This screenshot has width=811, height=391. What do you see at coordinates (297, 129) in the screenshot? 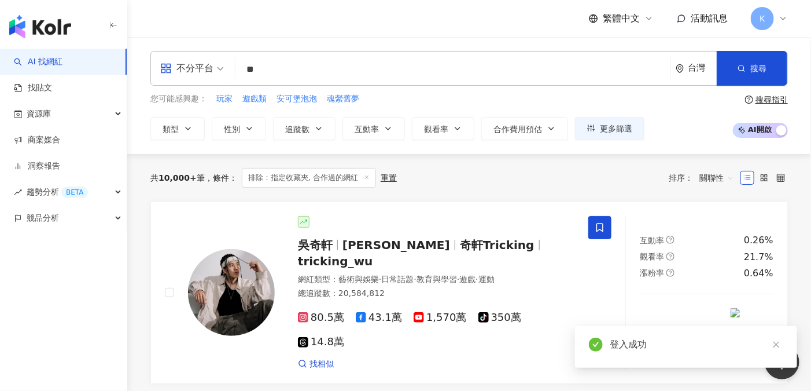
I see `span: 追蹤數` at bounding box center [297, 129].